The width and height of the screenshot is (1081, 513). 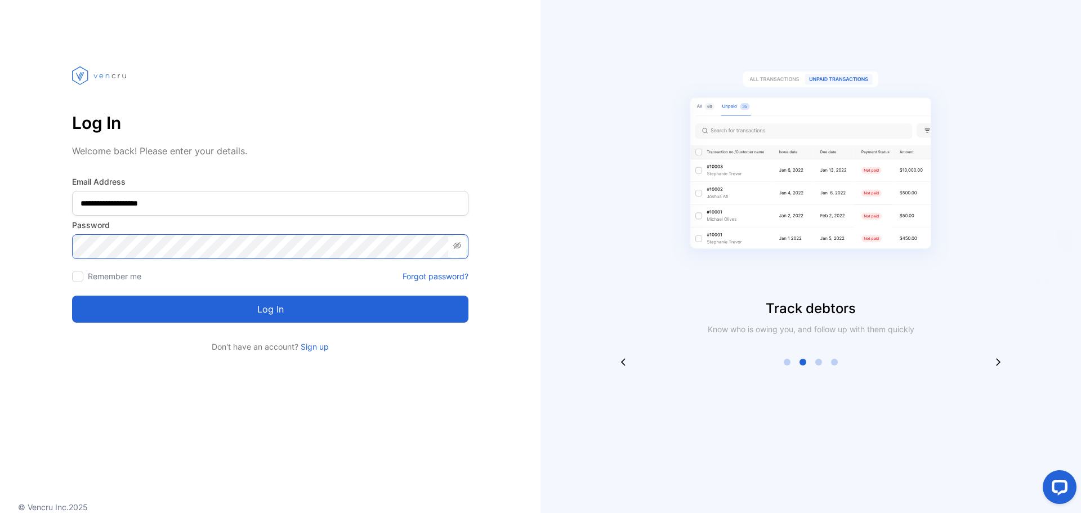 What do you see at coordinates (26, 21) in the screenshot?
I see `button: Open LiveChat chat widget` at bounding box center [26, 21].